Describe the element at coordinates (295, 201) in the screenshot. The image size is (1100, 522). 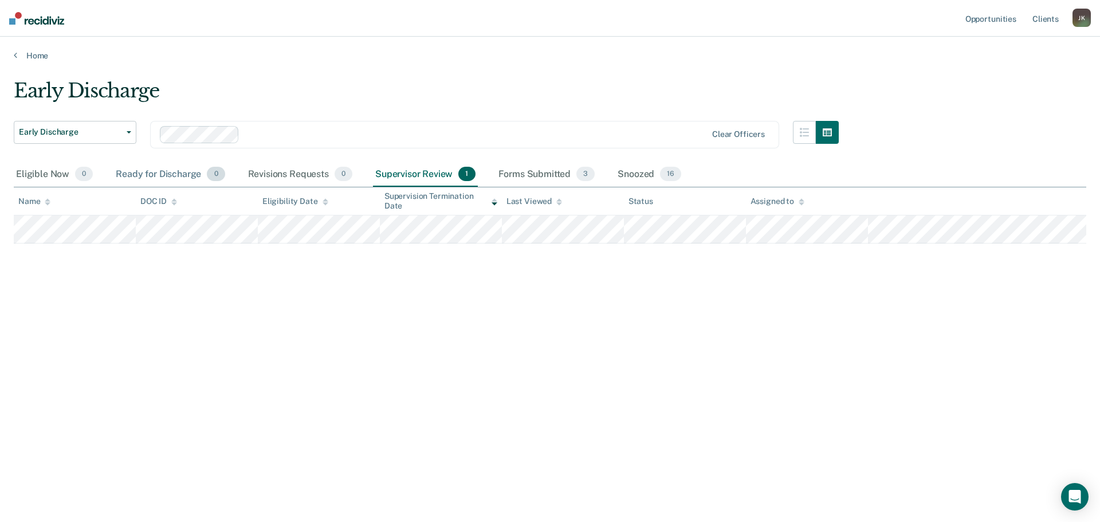
I see `div: Eligibility Date` at that location.